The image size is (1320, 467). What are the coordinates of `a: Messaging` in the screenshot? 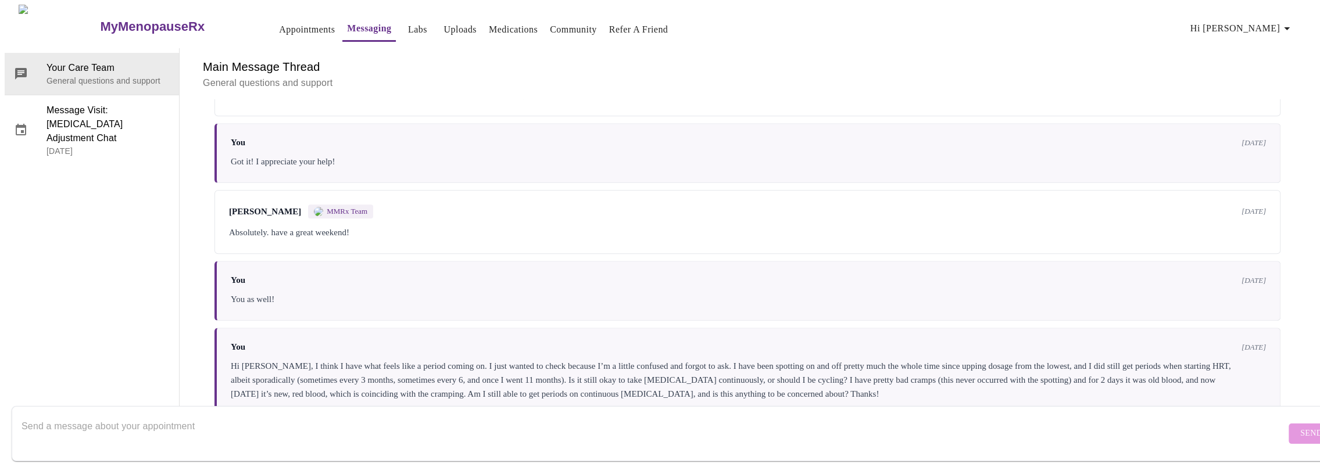 It's located at (369, 28).